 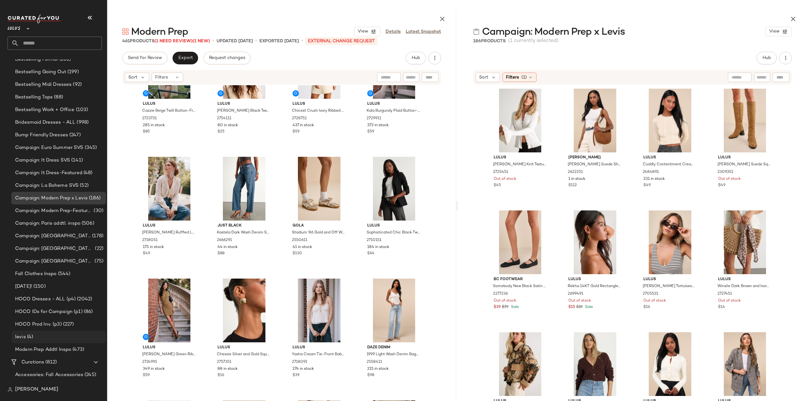 What do you see at coordinates (243, 354) in the screenshot?
I see `span: Chessie Silver and Gold Square Stud Earrings` at bounding box center [243, 354].